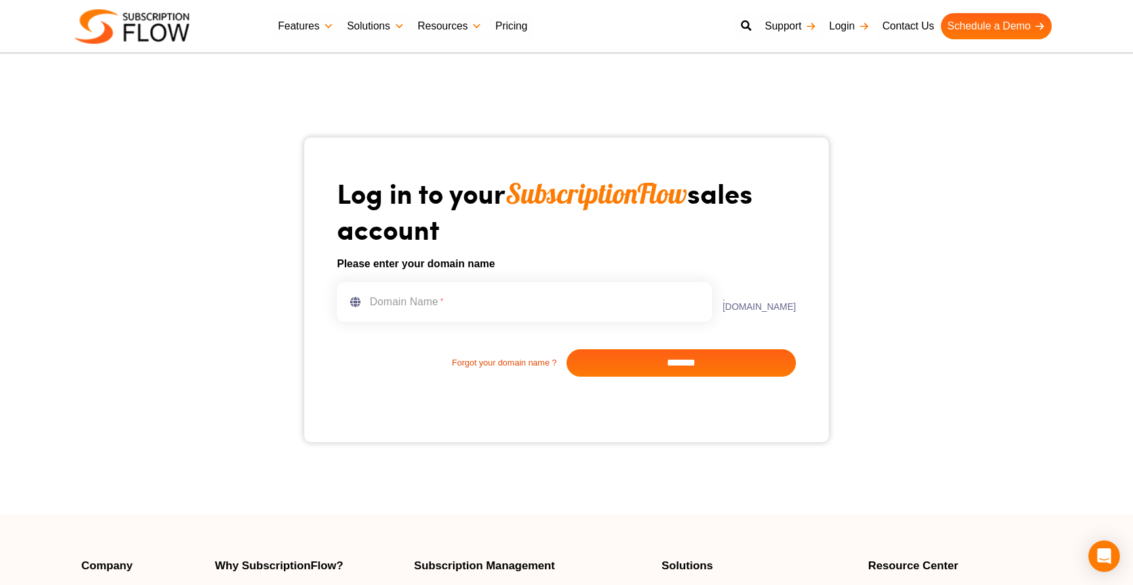 This screenshot has height=585, width=1133. Describe the element at coordinates (1104, 557) in the screenshot. I see `div: Open Intercom Messenger` at that location.